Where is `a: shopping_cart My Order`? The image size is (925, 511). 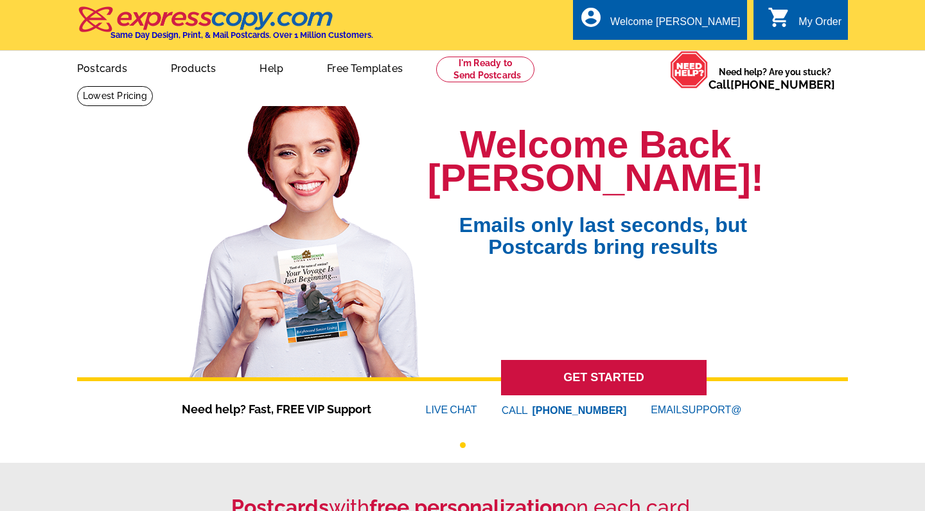 a: shopping_cart My Order is located at coordinates (805, 22).